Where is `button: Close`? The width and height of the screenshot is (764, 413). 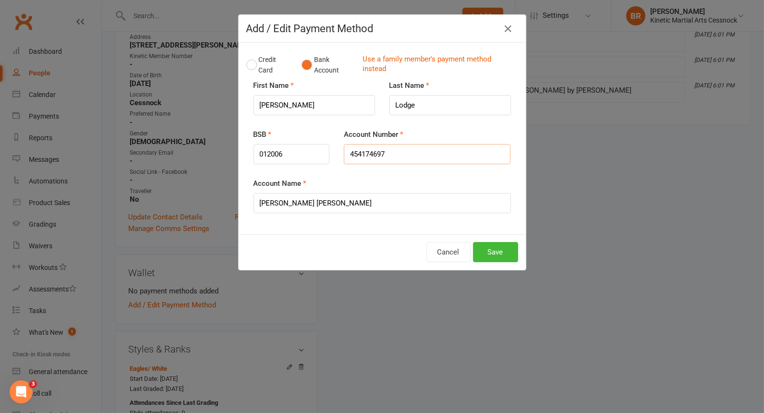
button: Close is located at coordinates (508, 29).